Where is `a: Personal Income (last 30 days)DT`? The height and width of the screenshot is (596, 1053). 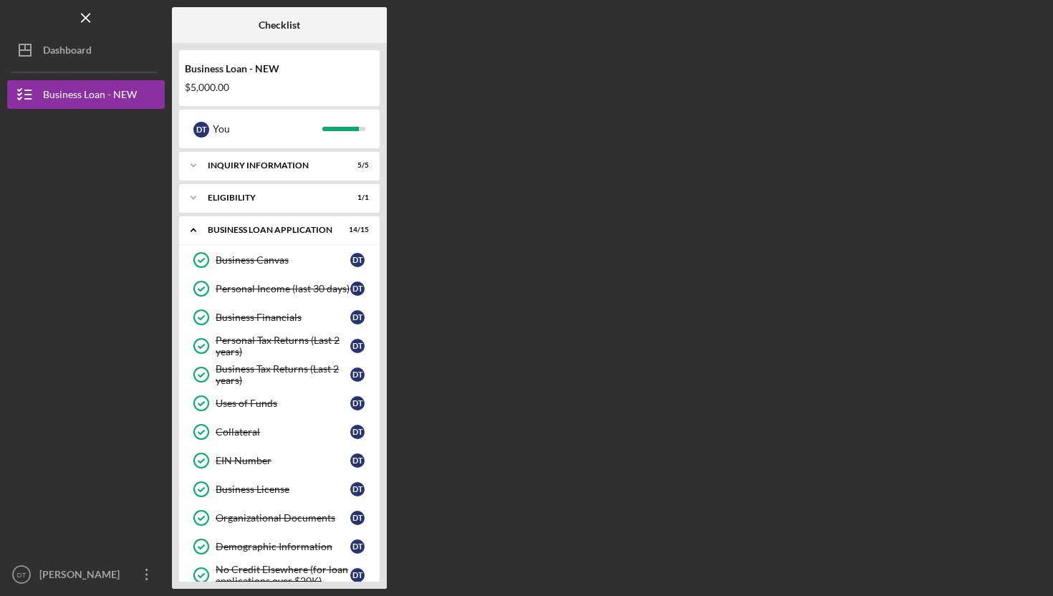
a: Personal Income (last 30 days)DT is located at coordinates (279, 289).